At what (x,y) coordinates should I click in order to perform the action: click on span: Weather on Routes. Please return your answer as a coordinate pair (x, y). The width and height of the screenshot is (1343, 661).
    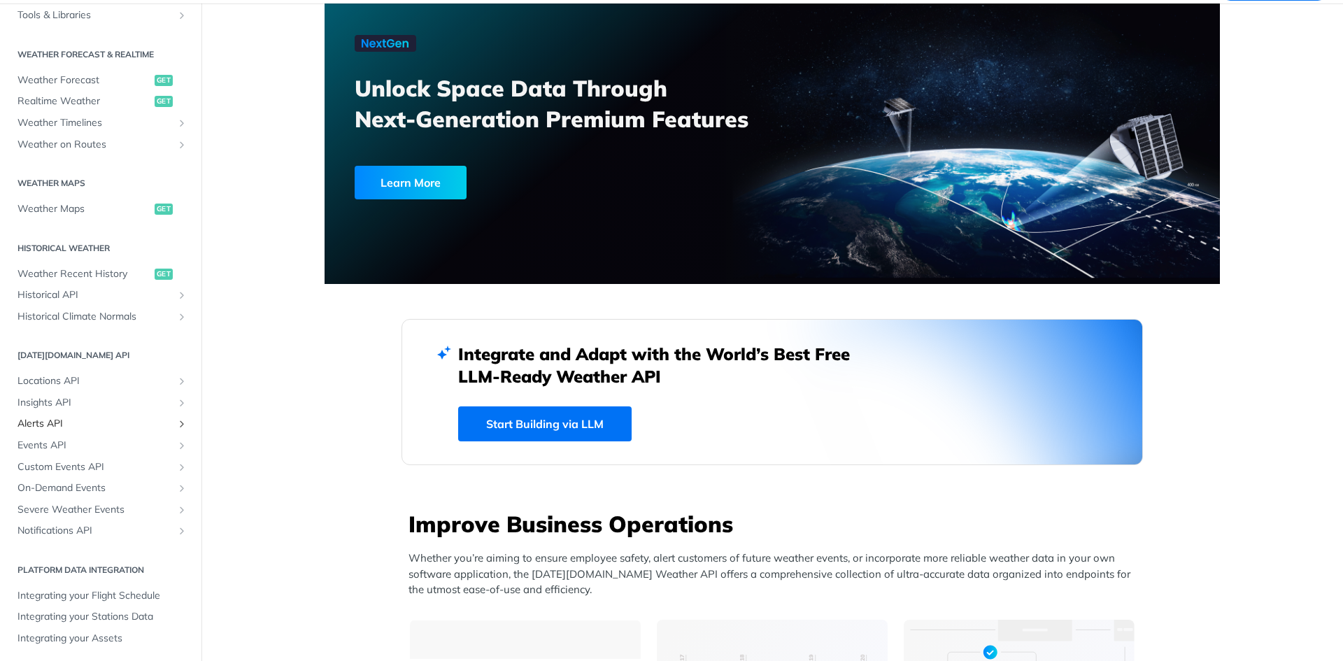
    Looking at the image, I should click on (95, 145).